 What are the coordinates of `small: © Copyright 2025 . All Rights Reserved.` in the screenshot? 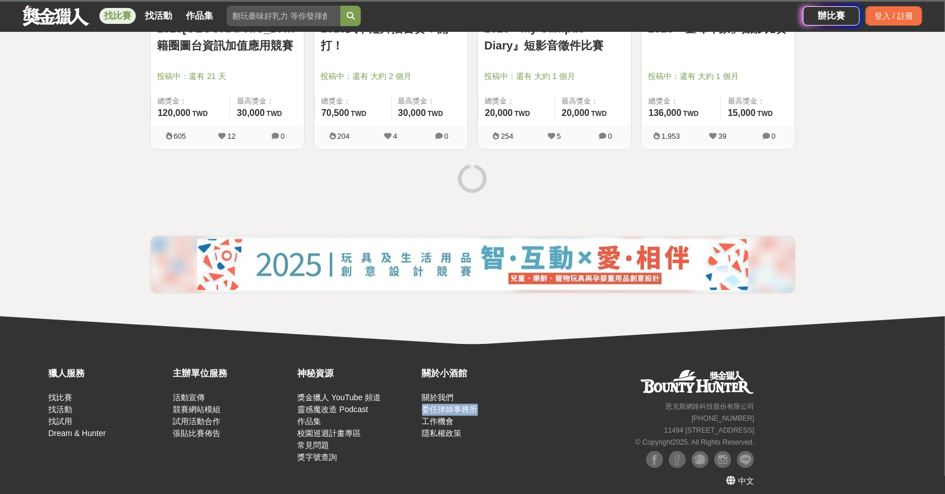 It's located at (695, 442).